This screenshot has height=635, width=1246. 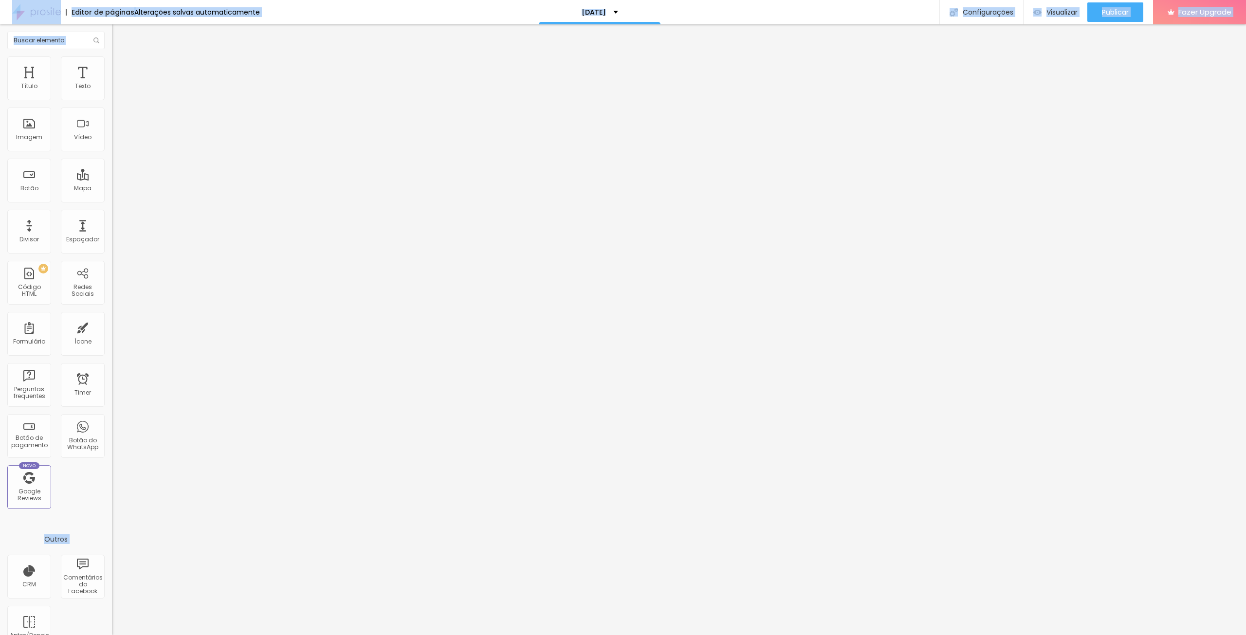 What do you see at coordinates (83, 393) in the screenshot?
I see `div: Timer` at bounding box center [83, 393].